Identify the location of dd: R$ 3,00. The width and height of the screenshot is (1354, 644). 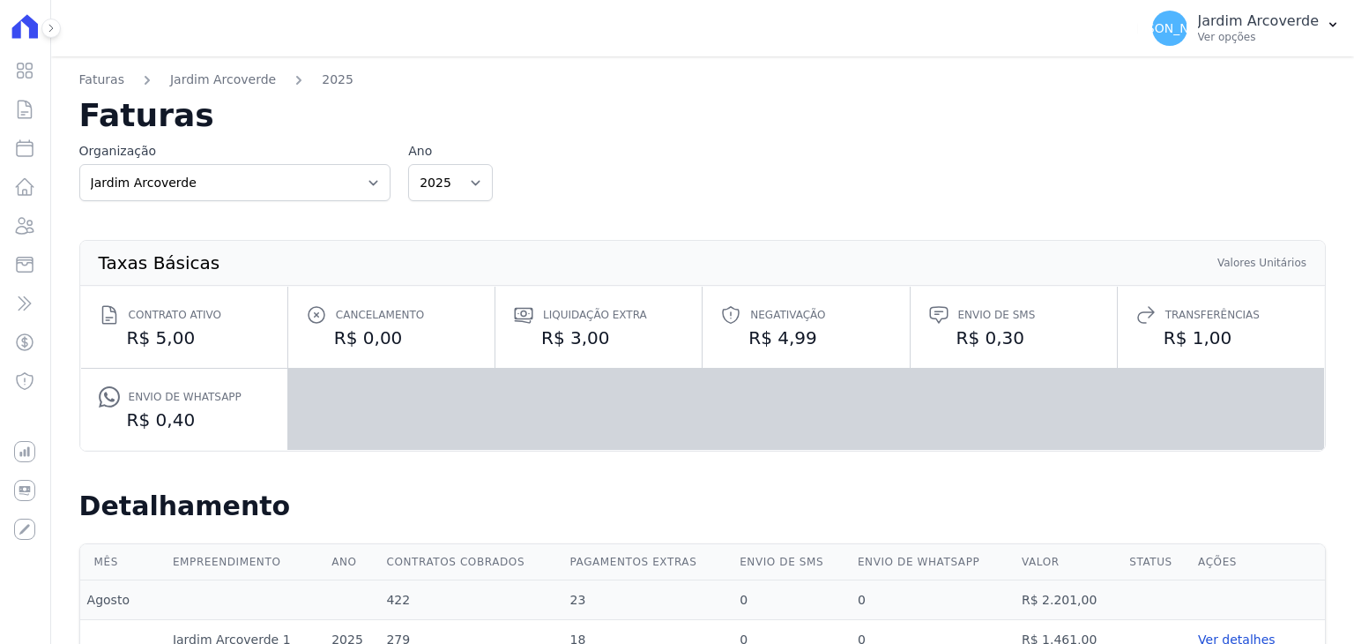
(599, 338).